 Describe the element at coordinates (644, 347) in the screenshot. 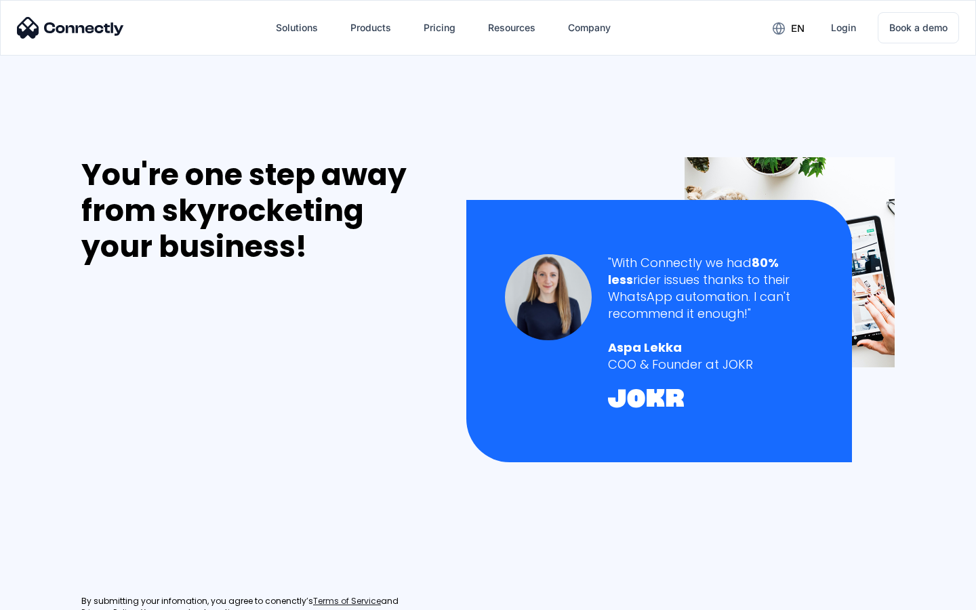

I see `strong: Aspa Lekka` at that location.